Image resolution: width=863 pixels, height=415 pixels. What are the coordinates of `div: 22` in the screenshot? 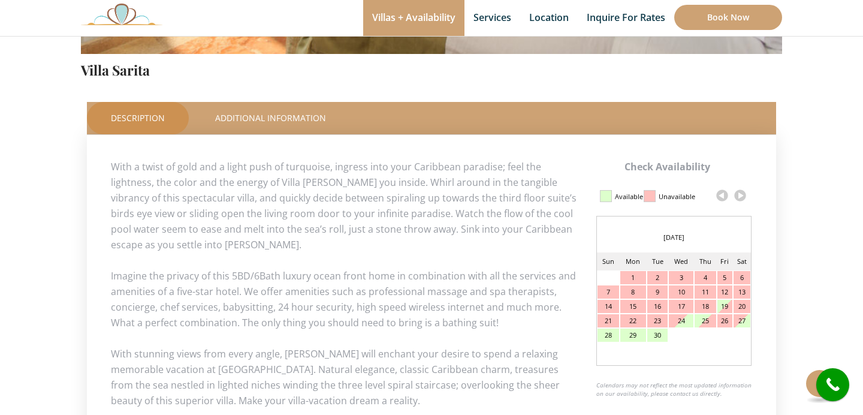 It's located at (633, 321).